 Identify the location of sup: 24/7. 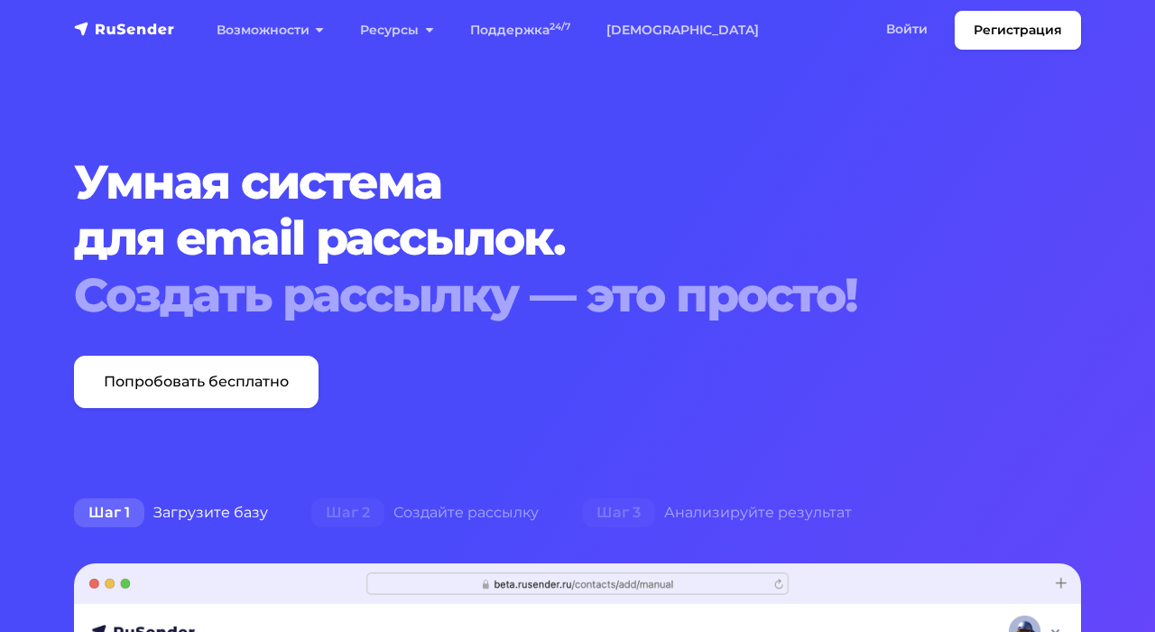
(560, 26).